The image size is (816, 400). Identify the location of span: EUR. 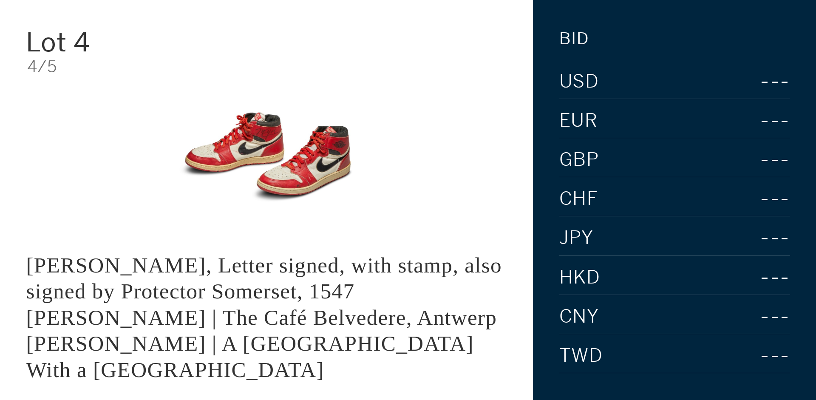
(578, 121).